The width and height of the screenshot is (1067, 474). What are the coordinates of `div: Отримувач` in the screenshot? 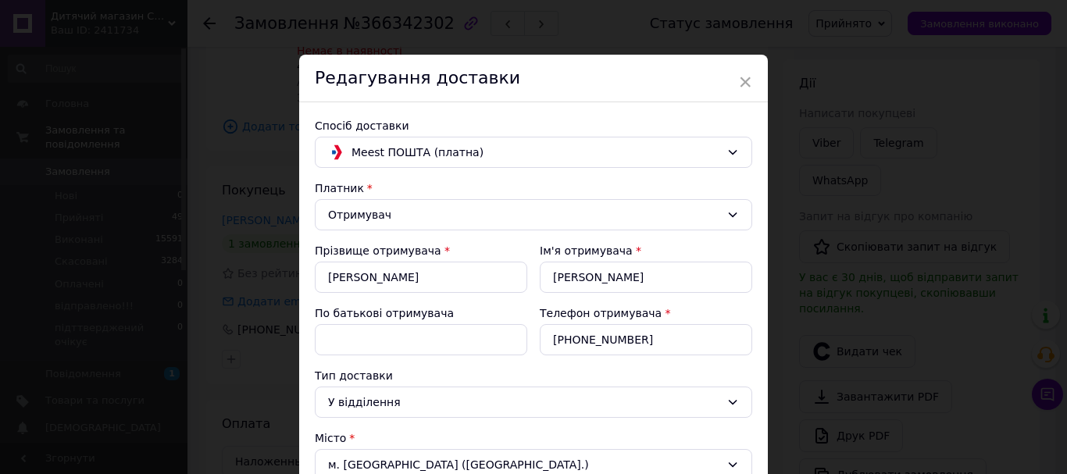 It's located at (524, 215).